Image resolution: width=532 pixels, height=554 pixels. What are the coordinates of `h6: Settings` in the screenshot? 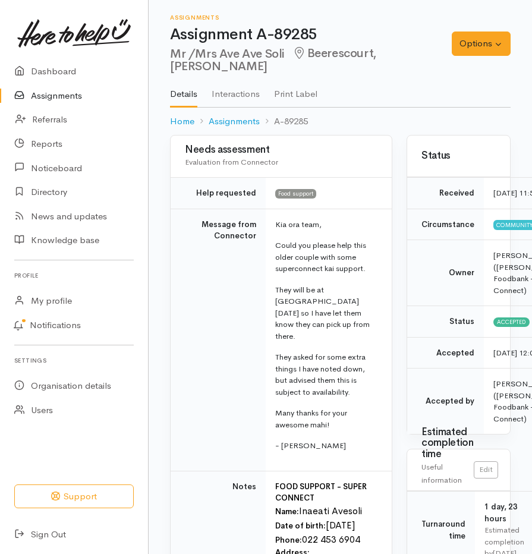 It's located at (74, 360).